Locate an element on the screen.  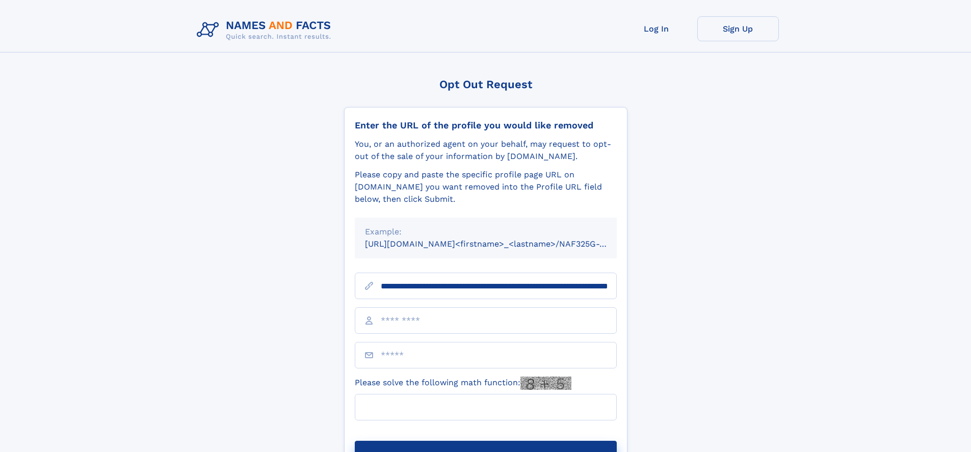
div: Enter the URL of the profile you would like removed is located at coordinates (486, 125).